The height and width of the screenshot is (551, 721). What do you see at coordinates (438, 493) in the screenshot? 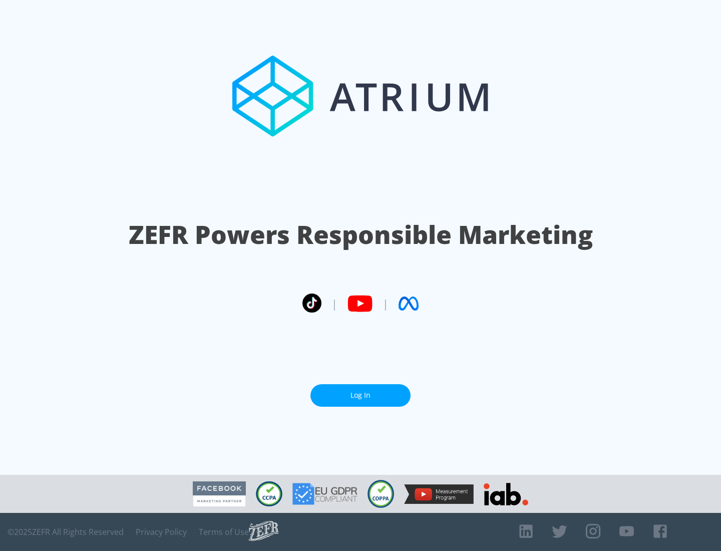
I see `img: YouTube Measurement Program` at bounding box center [438, 493].